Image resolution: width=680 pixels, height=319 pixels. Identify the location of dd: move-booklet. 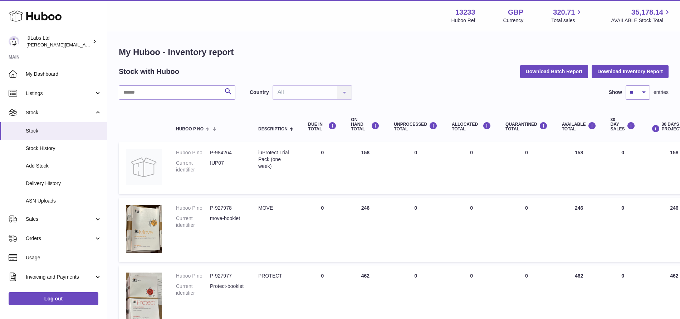
(227, 222).